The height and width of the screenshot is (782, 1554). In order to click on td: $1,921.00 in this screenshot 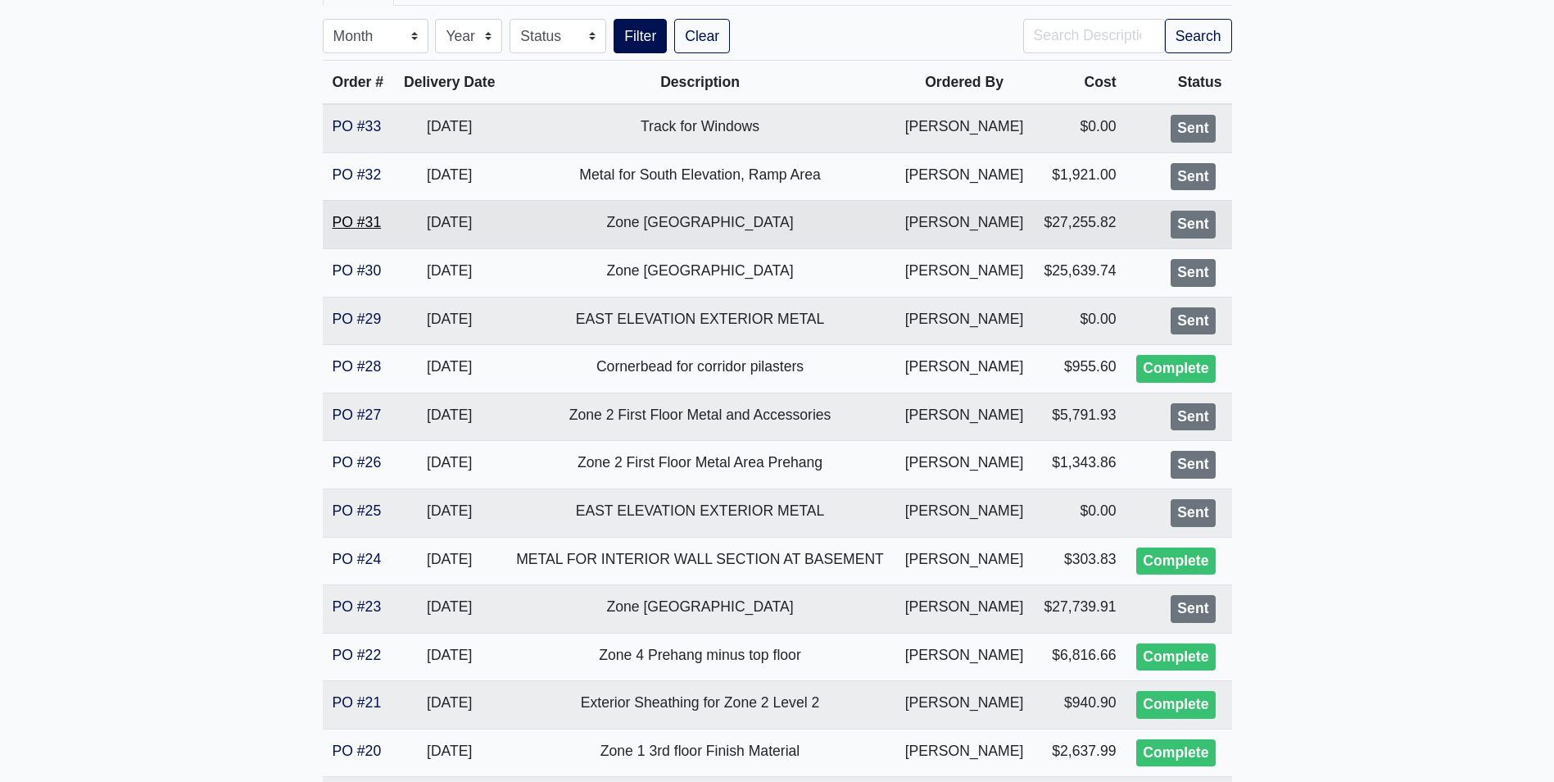, I will do `click(1080, 176)`.